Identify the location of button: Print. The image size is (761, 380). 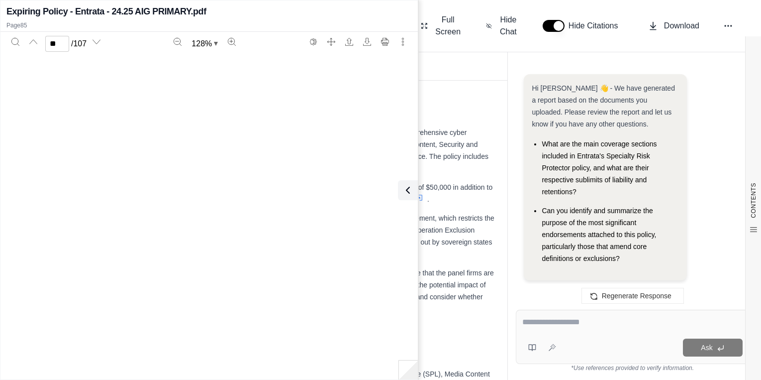
(385, 42).